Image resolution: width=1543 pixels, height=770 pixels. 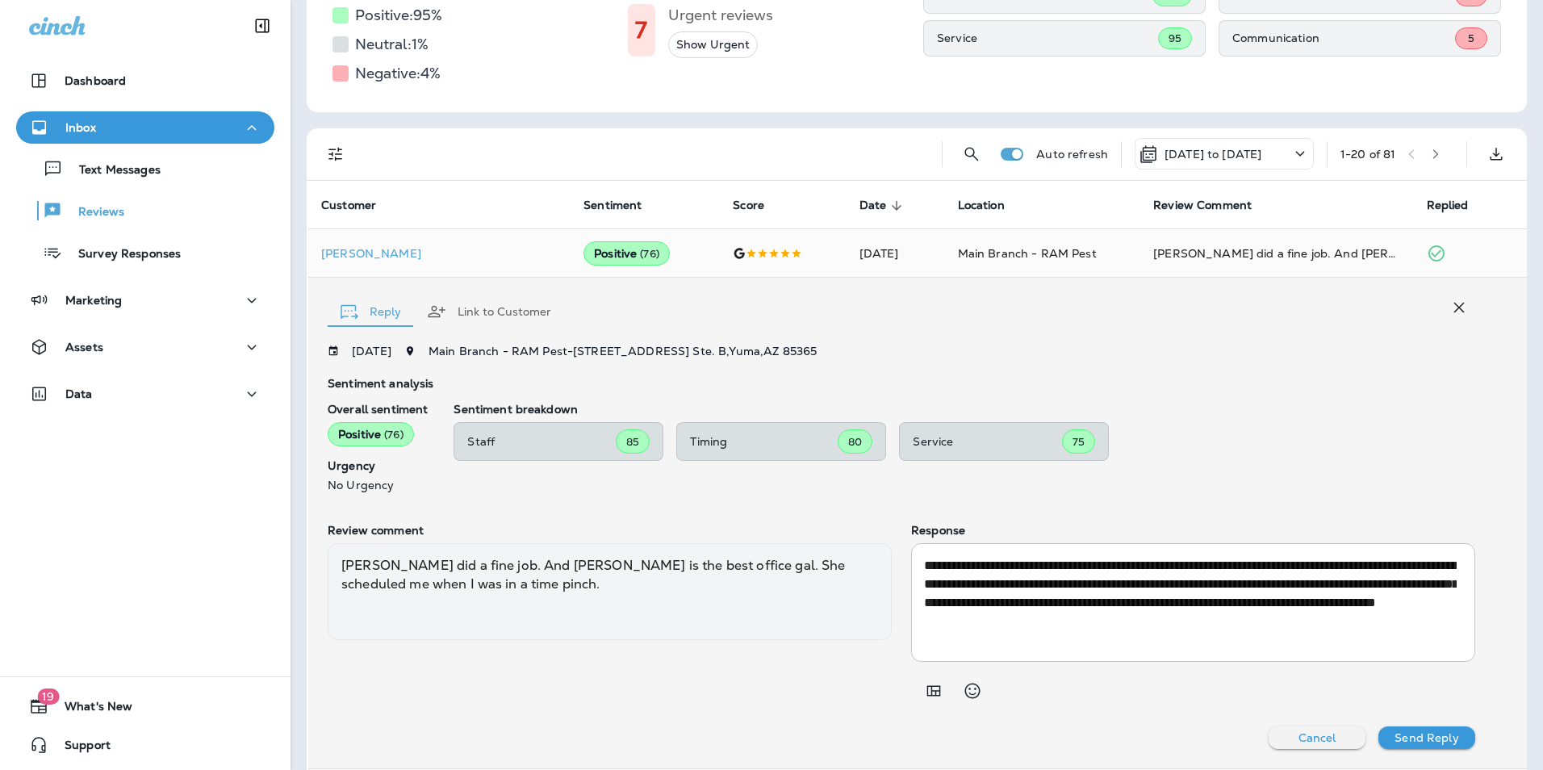 What do you see at coordinates (541, 441) in the screenshot?
I see `p: Staff` at bounding box center [541, 441].